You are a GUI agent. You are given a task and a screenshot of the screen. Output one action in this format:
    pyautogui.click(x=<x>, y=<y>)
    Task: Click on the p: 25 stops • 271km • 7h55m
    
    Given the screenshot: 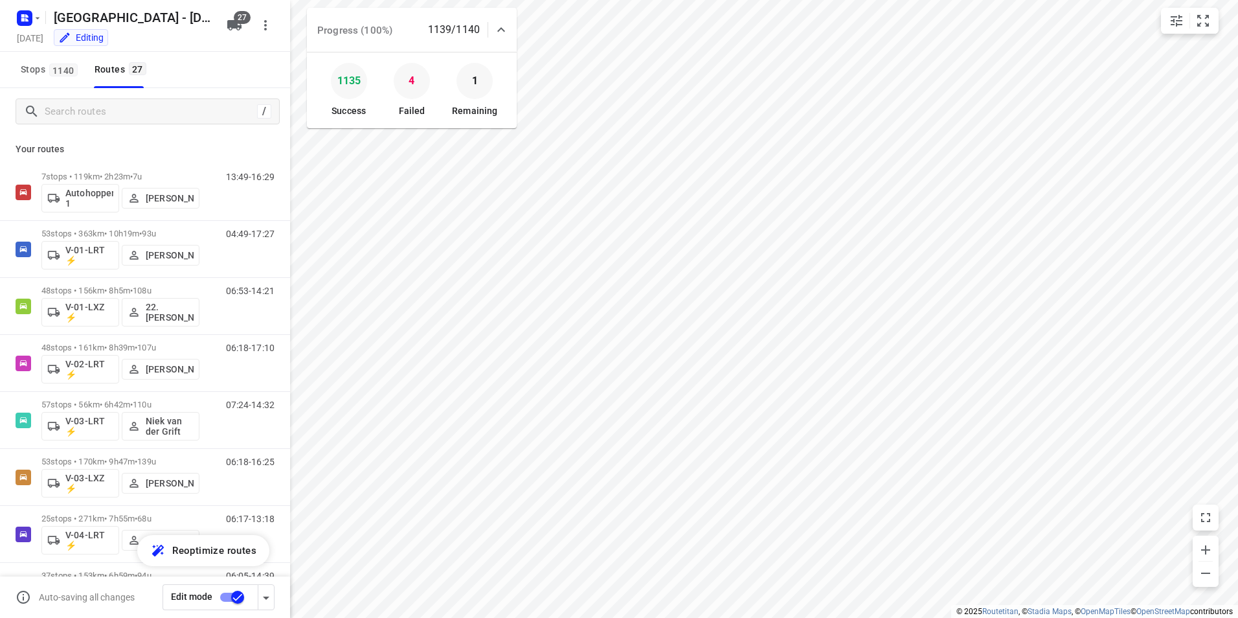 What is the action you would take?
    pyautogui.click(x=120, y=518)
    